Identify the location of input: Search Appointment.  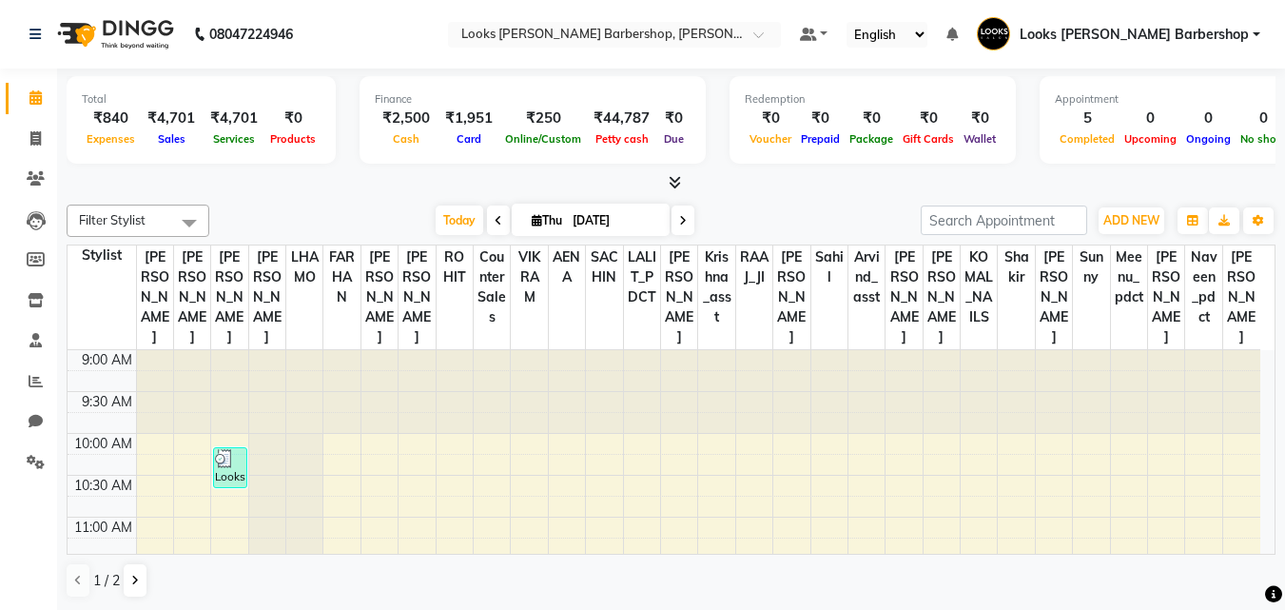
(1003, 220).